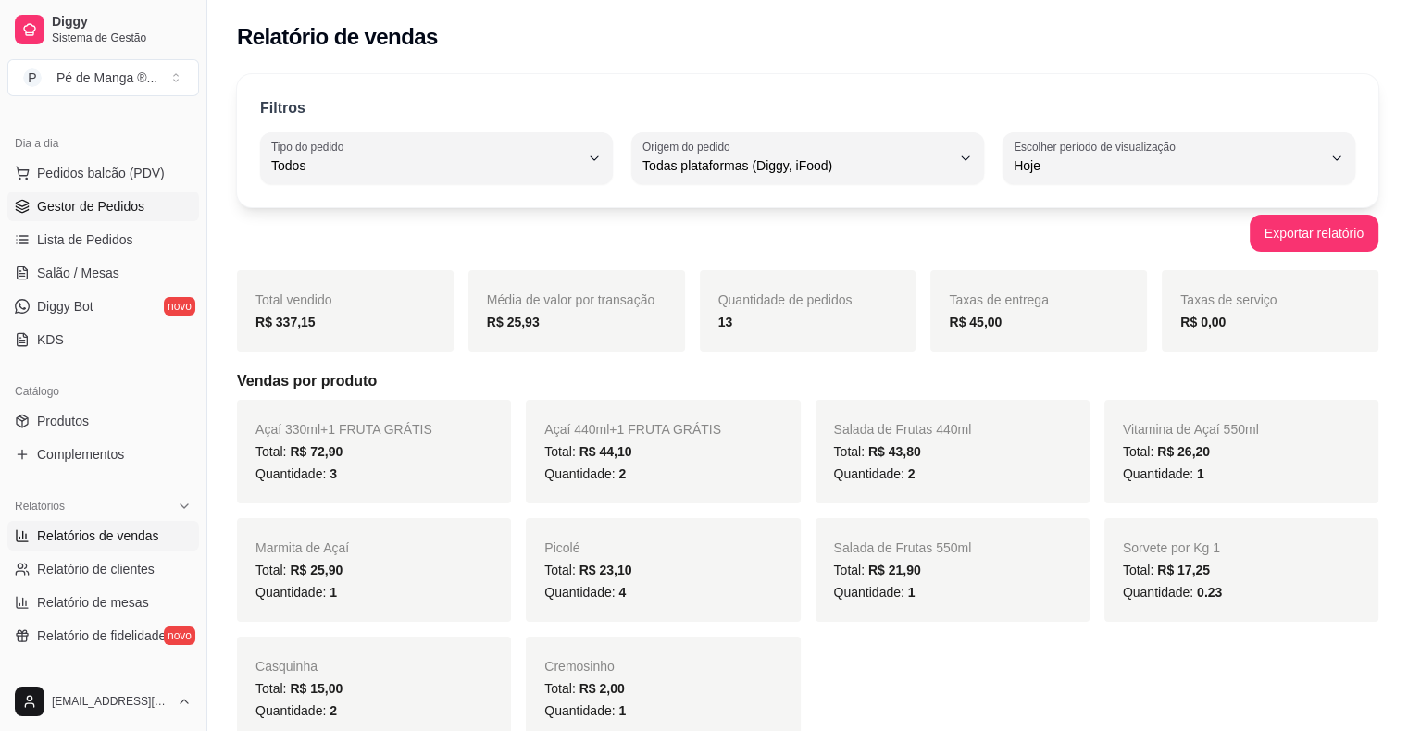 This screenshot has width=1408, height=731. Describe the element at coordinates (103, 340) in the screenshot. I see `a: KDS` at that location.